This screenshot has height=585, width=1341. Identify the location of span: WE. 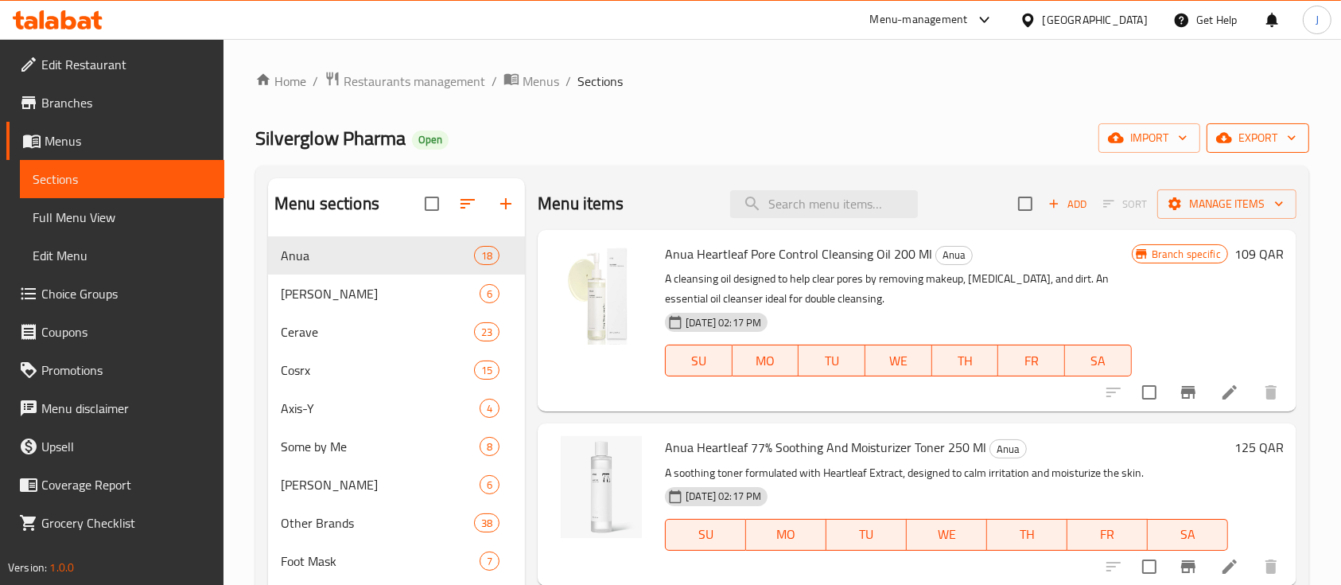
(947, 534).